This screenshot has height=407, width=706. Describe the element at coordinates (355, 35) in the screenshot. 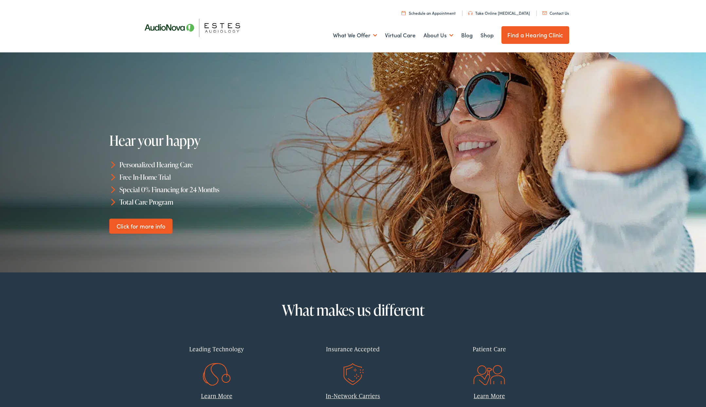

I see `a: What We Offer` at that location.